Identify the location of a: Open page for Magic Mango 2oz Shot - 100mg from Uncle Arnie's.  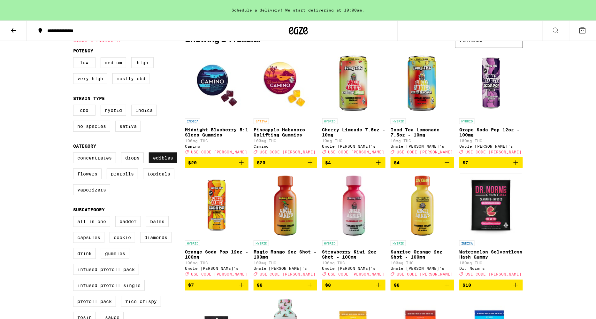
(285, 226).